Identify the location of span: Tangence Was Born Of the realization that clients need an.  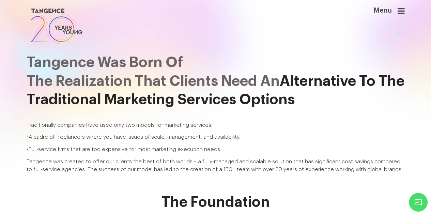
(153, 72).